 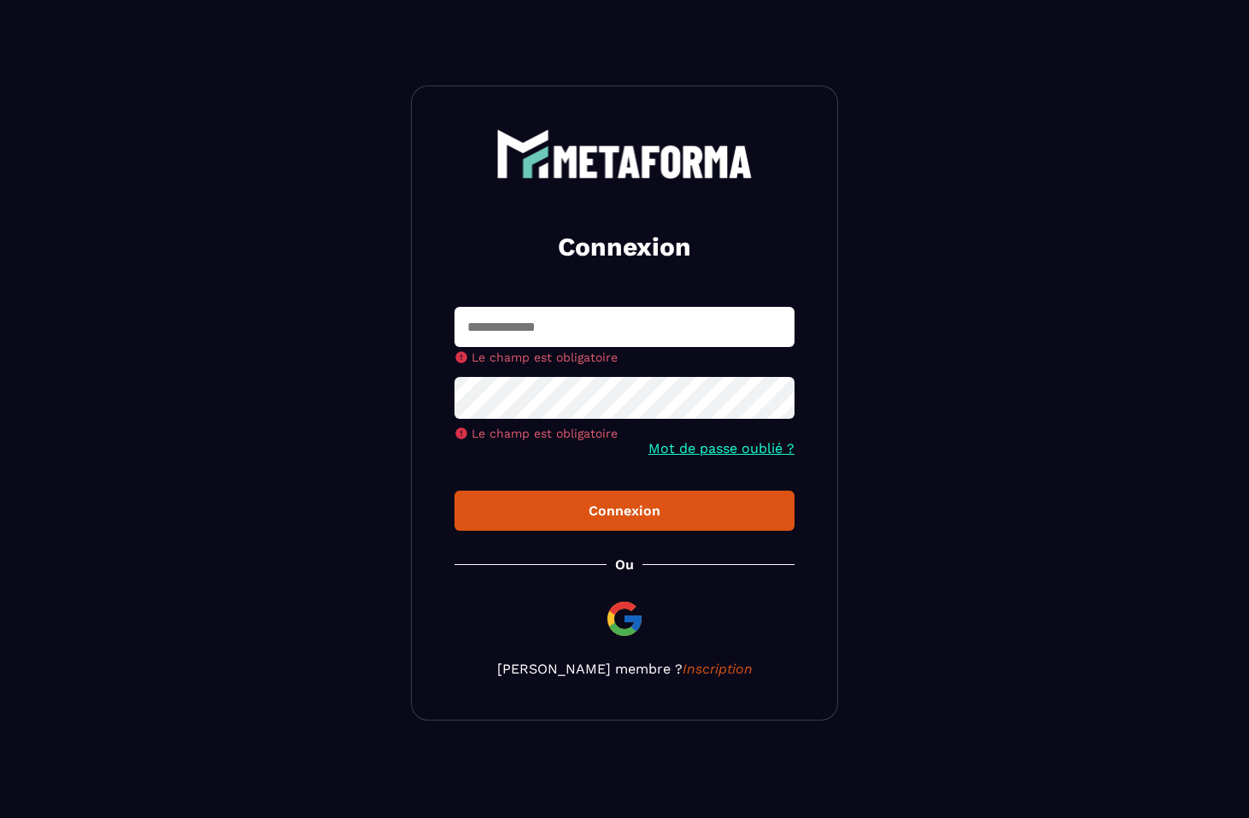 I want to click on a: logo, so click(x=624, y=154).